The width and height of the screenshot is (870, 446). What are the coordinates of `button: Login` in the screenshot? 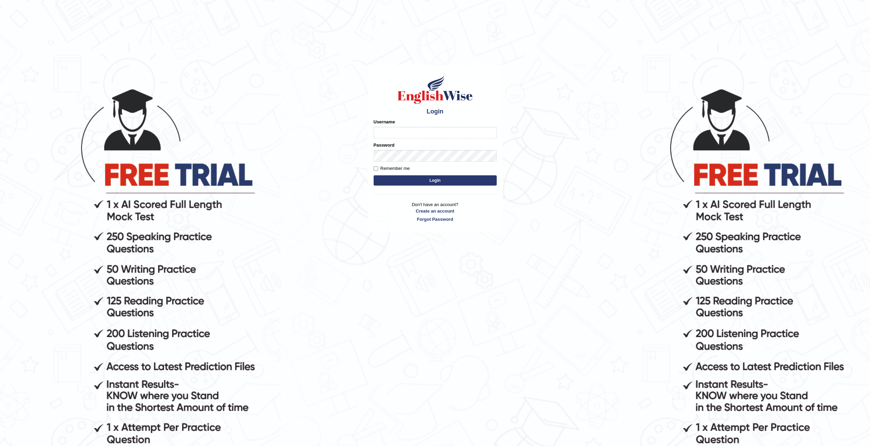 It's located at (435, 181).